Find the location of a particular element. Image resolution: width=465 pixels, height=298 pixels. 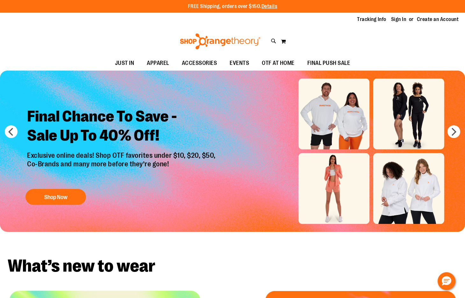

span: FINAL PUSH SALE is located at coordinates (329, 63).